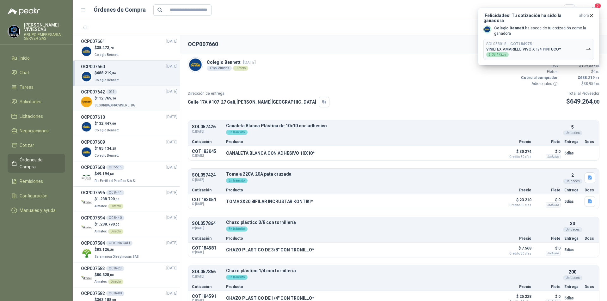 The image size is (607, 301). What do you see at coordinates (36, 116) in the screenshot?
I see `a: Licitaciones` at bounding box center [36, 116].